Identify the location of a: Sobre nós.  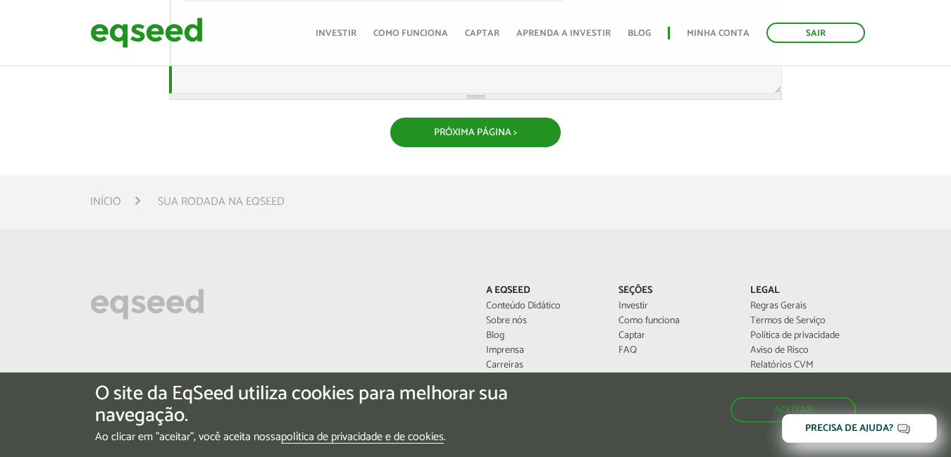
(542, 321).